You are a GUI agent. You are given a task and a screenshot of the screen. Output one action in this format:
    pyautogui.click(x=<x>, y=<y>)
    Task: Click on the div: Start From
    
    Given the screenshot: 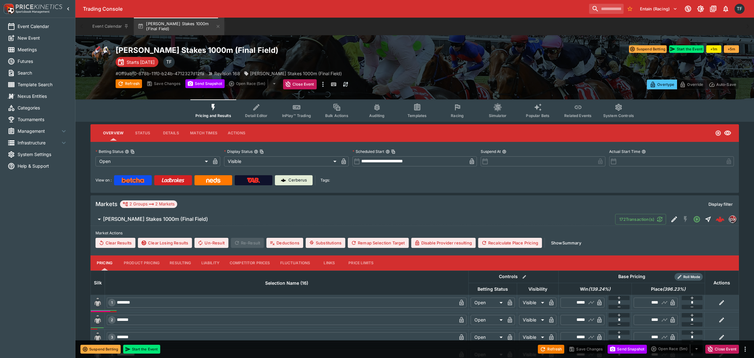 What is the action you would take?
    pyautogui.click(x=693, y=84)
    